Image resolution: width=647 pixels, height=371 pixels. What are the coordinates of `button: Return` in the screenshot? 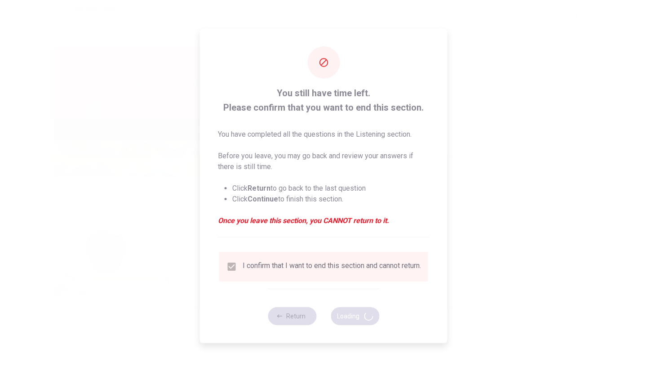 It's located at (292, 316).